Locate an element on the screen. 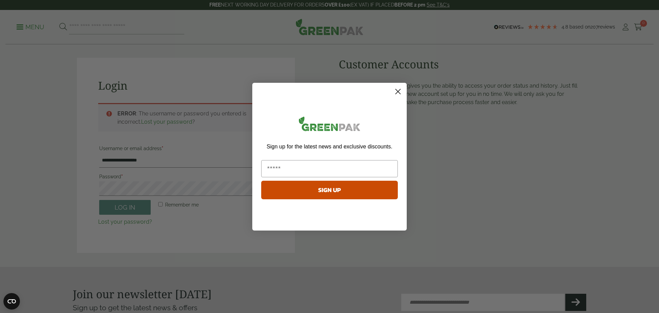 The width and height of the screenshot is (659, 313). button: Close dialog is located at coordinates (398, 91).